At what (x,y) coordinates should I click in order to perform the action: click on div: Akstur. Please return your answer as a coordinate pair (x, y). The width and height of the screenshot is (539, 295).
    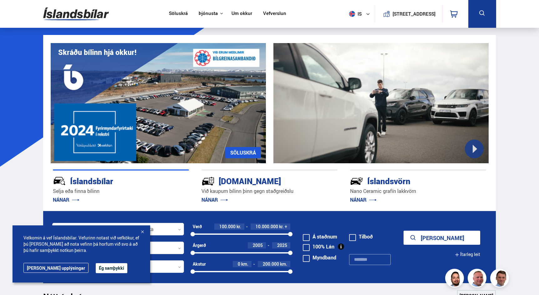
    Looking at the image, I should click on (199, 264).